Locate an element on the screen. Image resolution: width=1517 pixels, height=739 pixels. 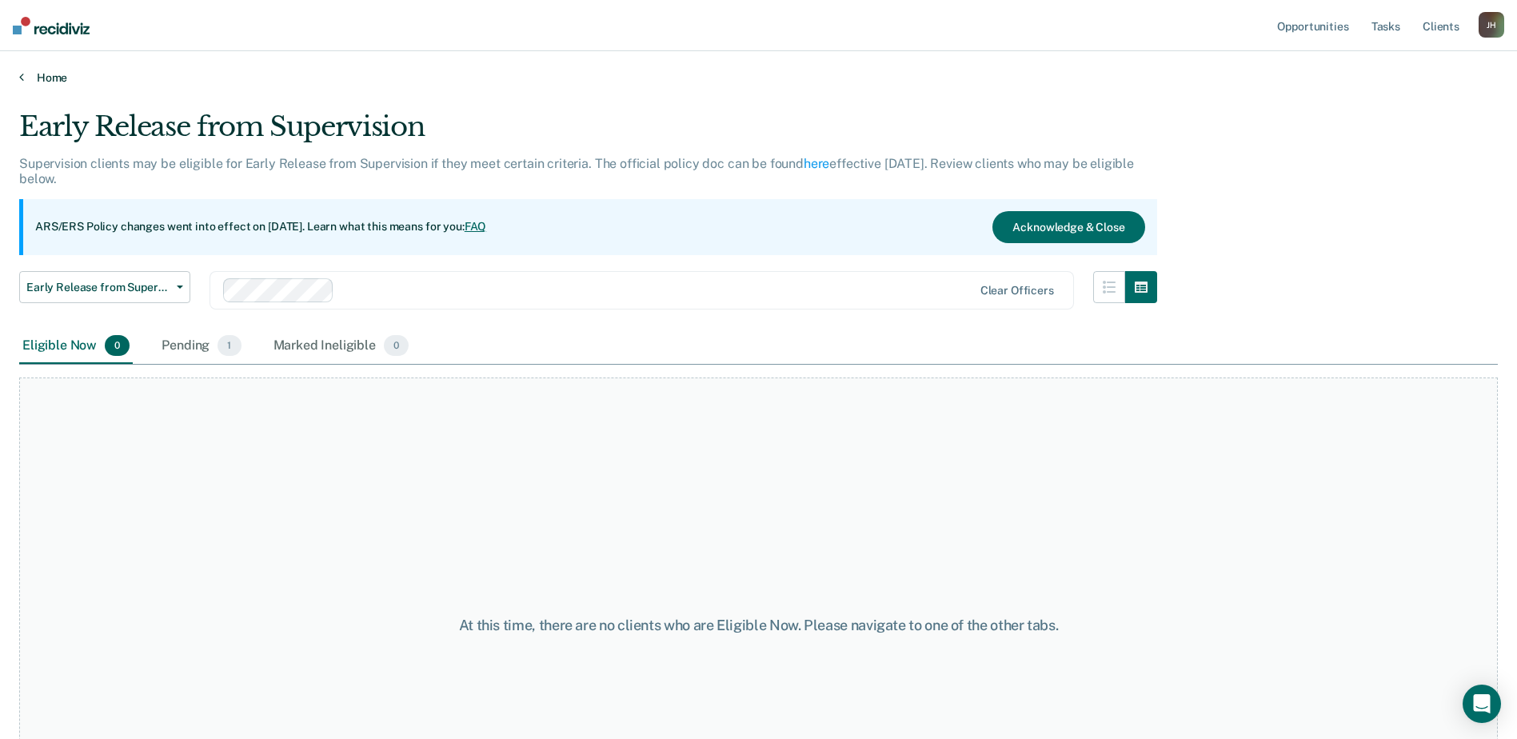
a: FAQ is located at coordinates (476, 226).